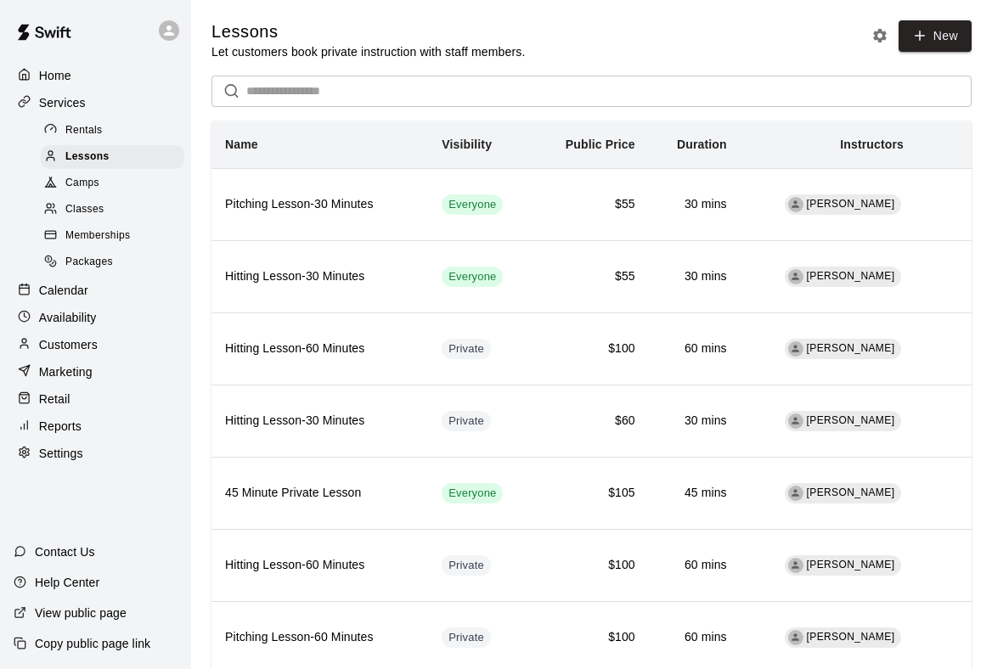 Image resolution: width=992 pixels, height=669 pixels. What do you see at coordinates (95, 290) in the screenshot?
I see `a: Calendar` at bounding box center [95, 290].